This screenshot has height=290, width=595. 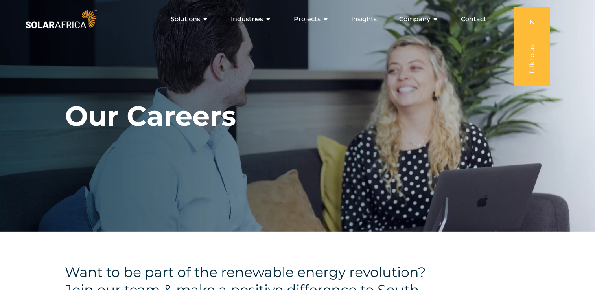 What do you see at coordinates (414, 19) in the screenshot?
I see `span: Company` at bounding box center [414, 19].